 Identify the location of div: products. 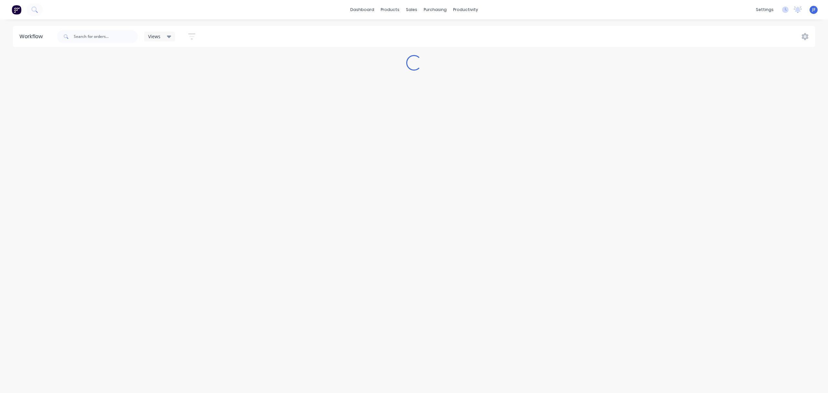
(390, 10).